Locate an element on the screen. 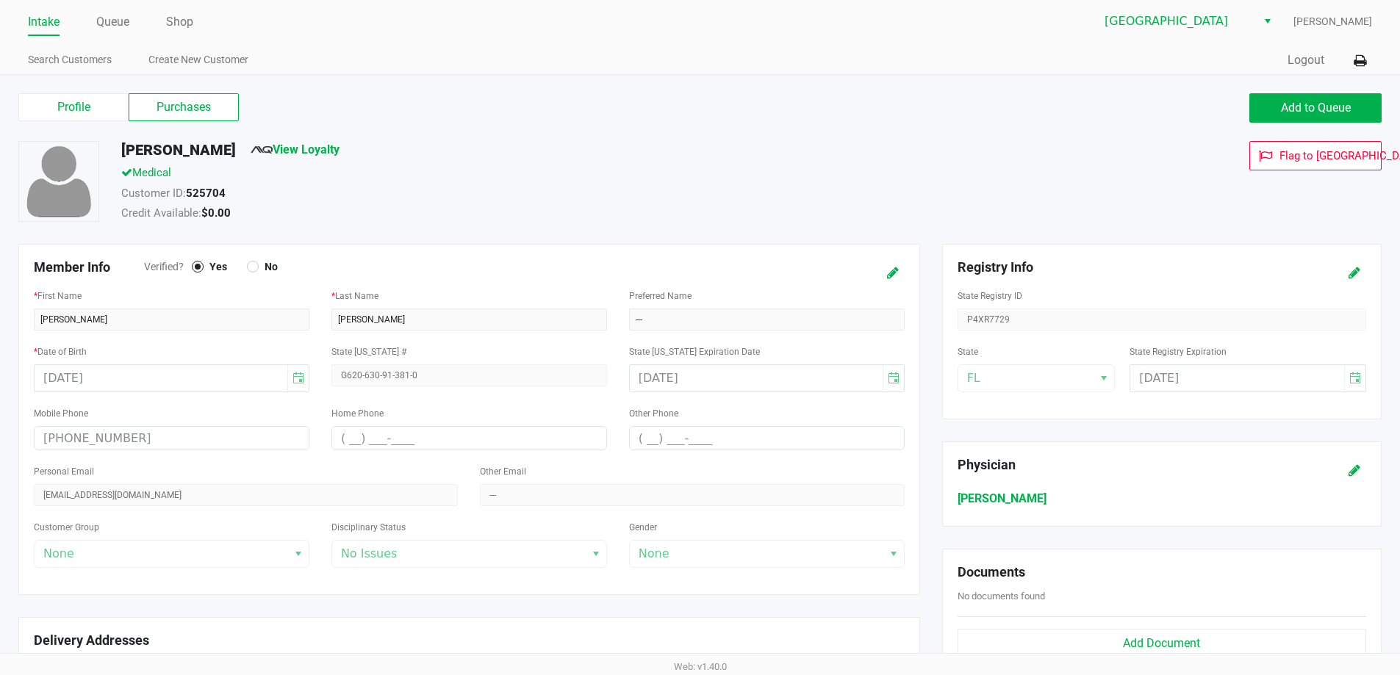 The width and height of the screenshot is (1400, 675). label: Date of Birth is located at coordinates (60, 352).